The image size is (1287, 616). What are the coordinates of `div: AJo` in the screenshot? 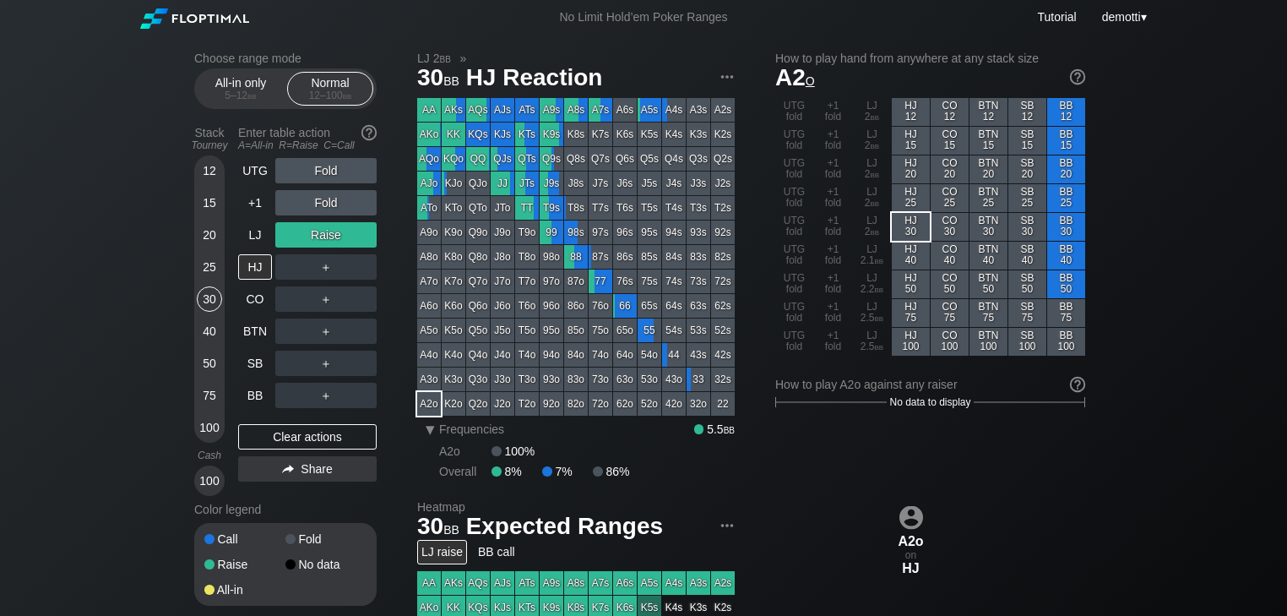 It's located at (429, 183).